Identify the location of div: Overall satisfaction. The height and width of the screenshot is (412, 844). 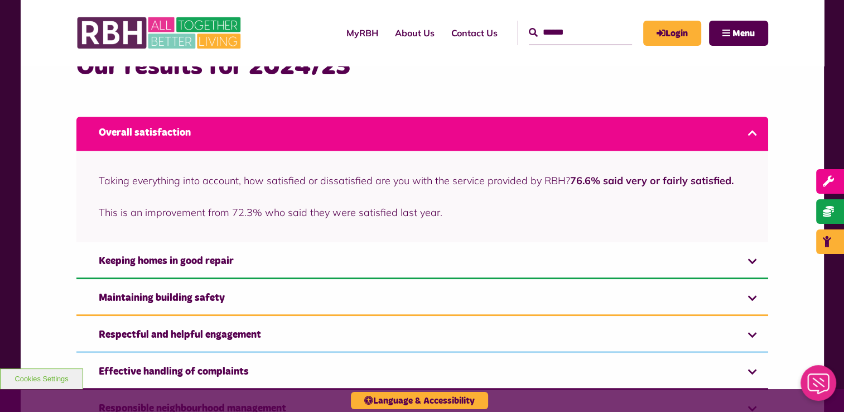
(422, 196).